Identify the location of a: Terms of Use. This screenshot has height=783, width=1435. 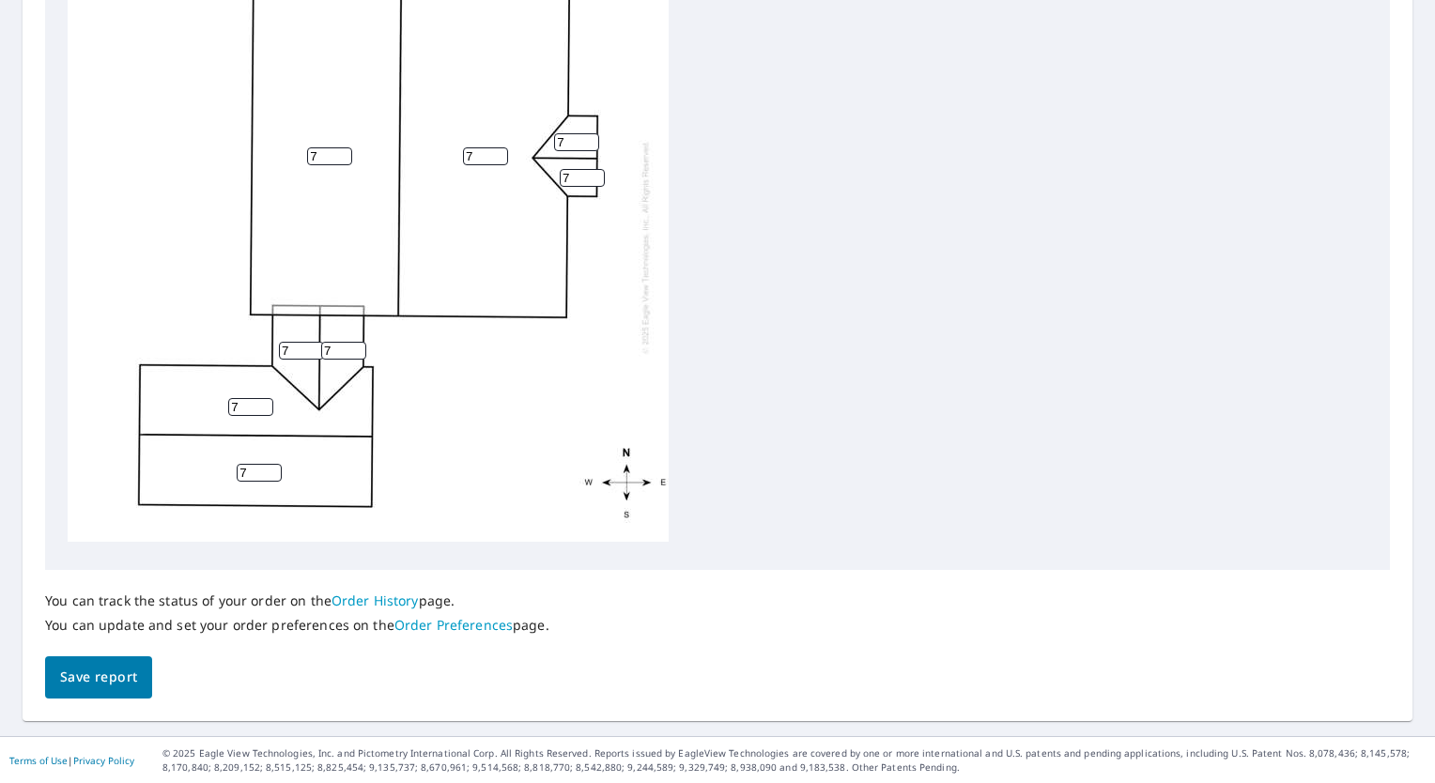
(38, 760).